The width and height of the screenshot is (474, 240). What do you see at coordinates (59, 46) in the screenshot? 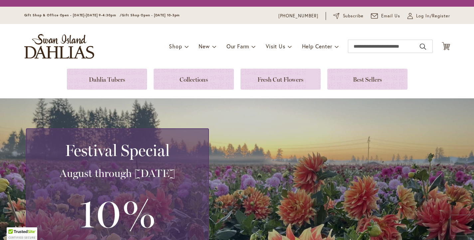
I see `a: store logo` at bounding box center [59, 46].